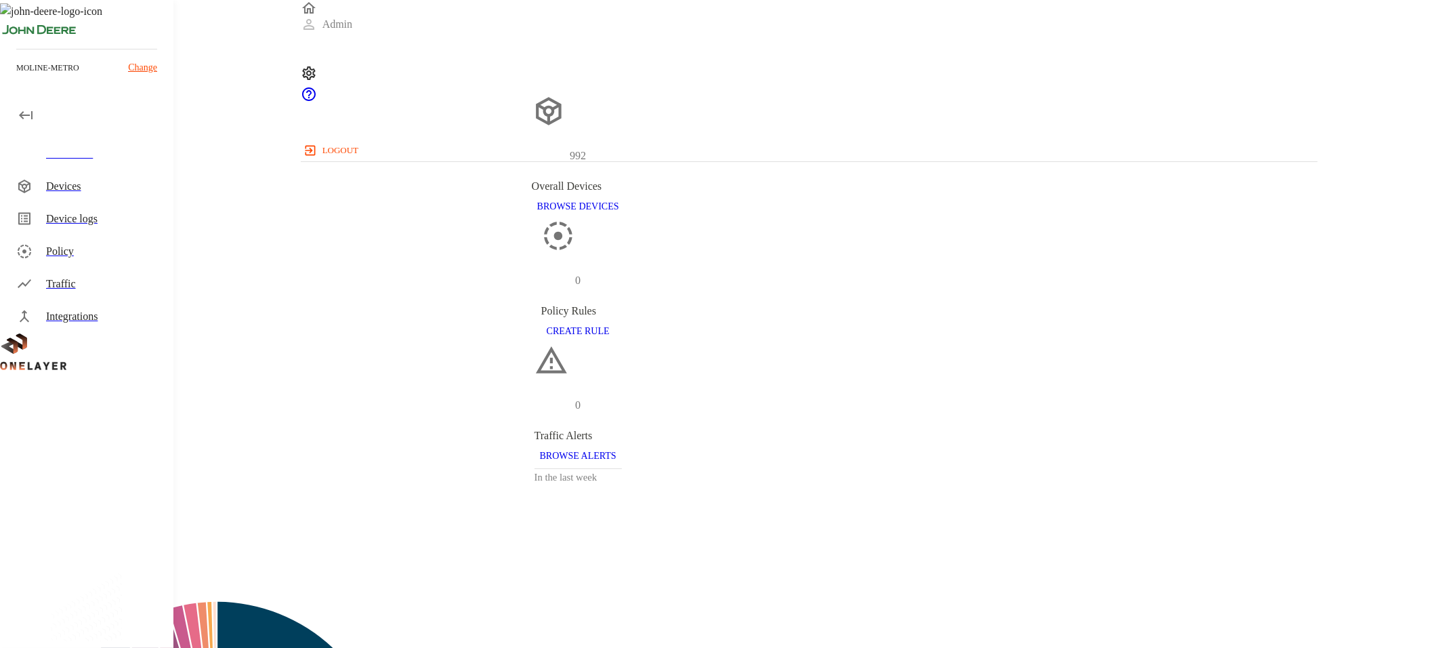 This screenshot has height=648, width=1445. Describe the element at coordinates (578, 331) in the screenshot. I see `button: CREATE RULE` at that location.